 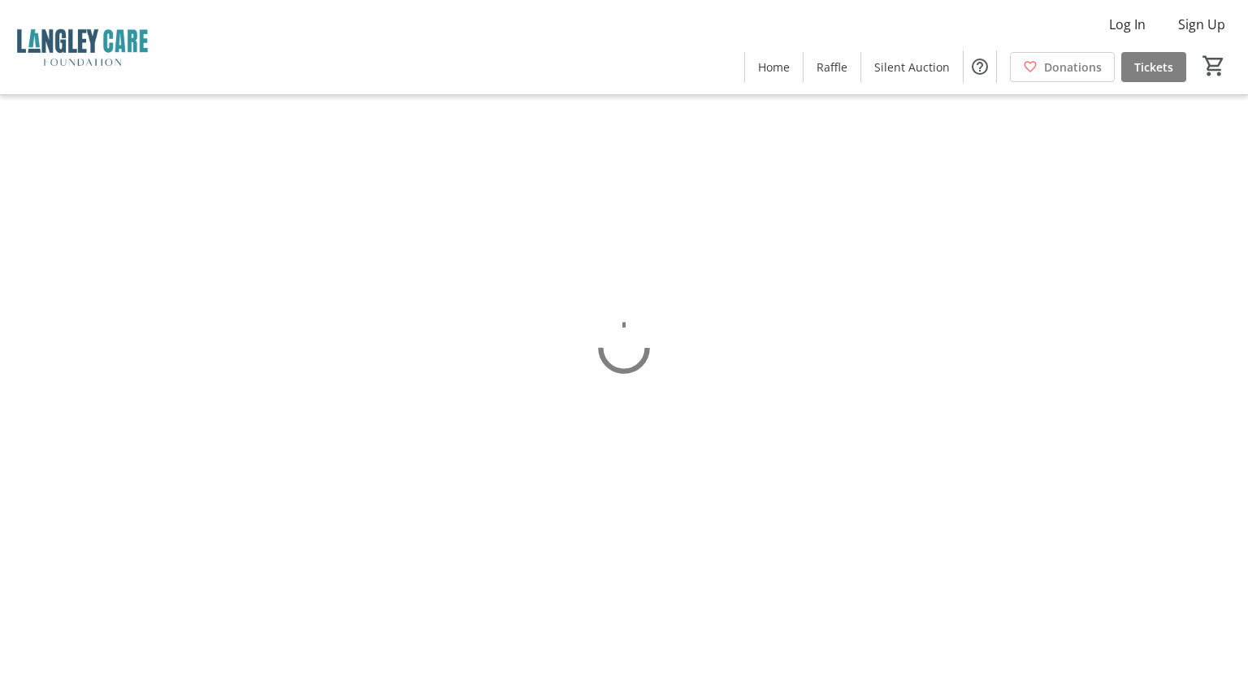 What do you see at coordinates (82, 47) in the screenshot?
I see `img: Langley Care Foundation 's Logo` at bounding box center [82, 47].